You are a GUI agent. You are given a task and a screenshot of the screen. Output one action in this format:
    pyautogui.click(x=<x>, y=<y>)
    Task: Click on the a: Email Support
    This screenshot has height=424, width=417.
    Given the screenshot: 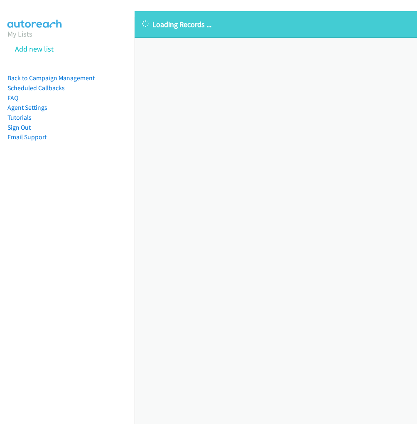 What is the action you would take?
    pyautogui.click(x=27, y=137)
    